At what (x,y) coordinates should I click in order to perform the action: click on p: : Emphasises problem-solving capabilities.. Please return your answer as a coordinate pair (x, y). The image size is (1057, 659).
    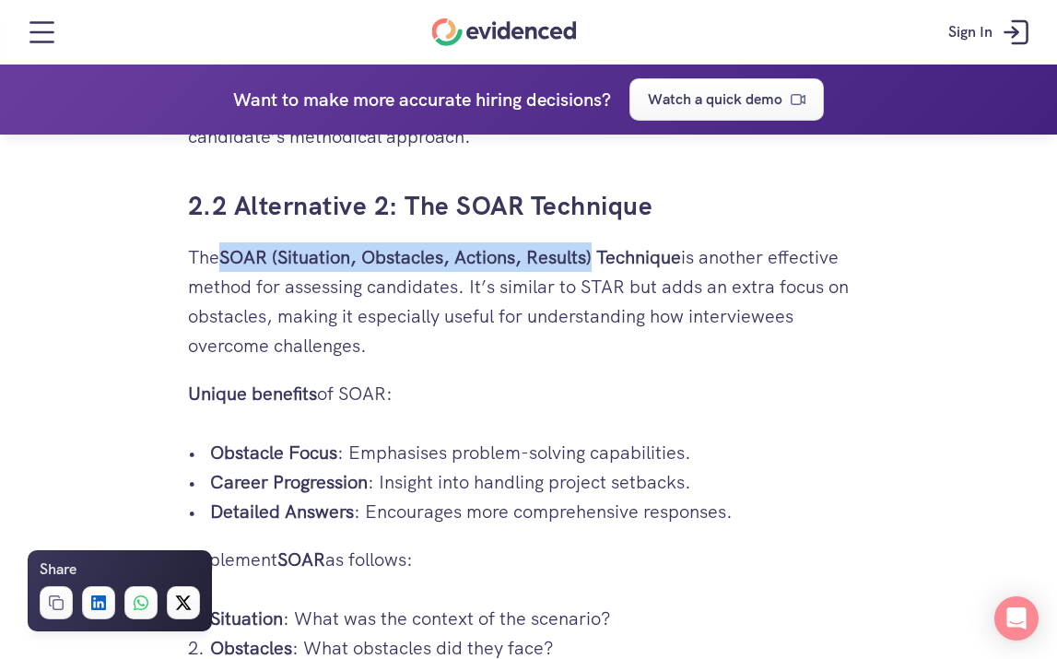
    Looking at the image, I should click on (540, 453).